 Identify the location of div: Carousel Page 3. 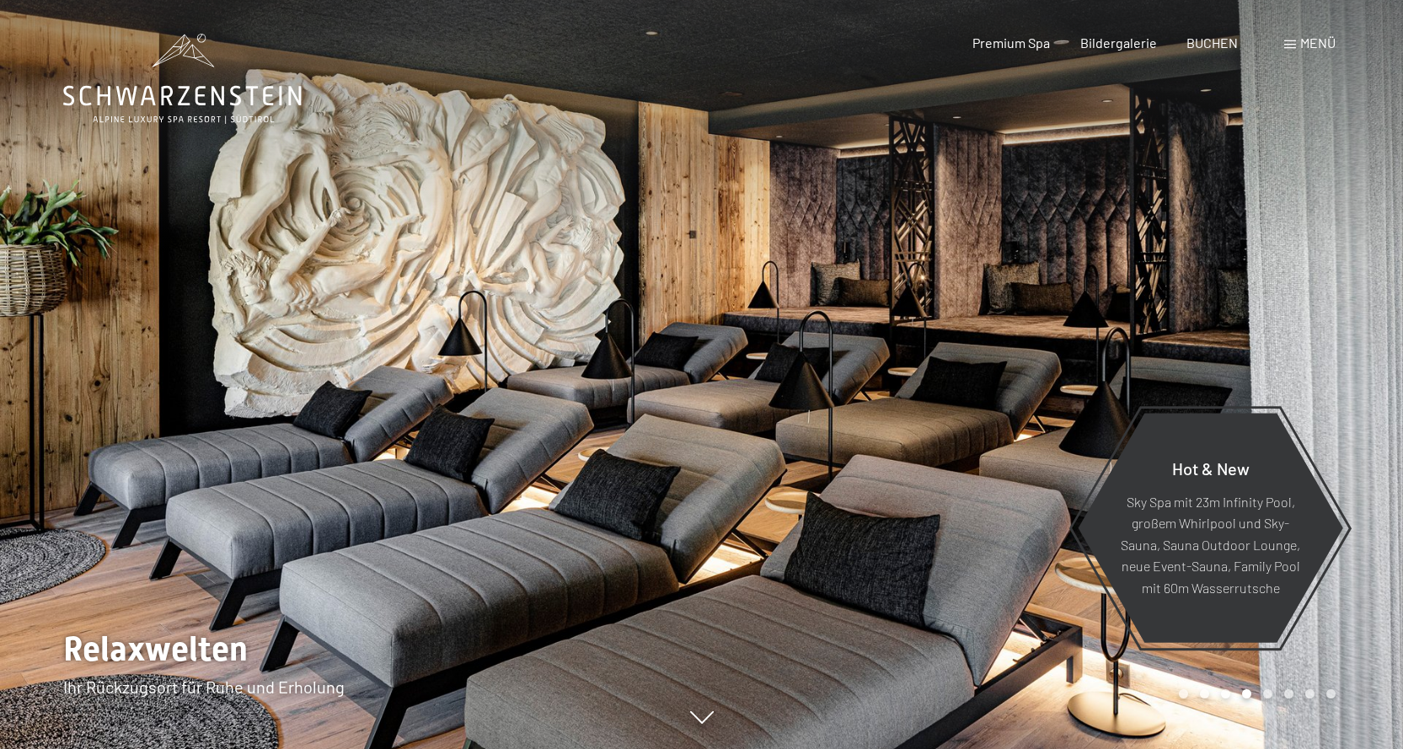
(1225, 693).